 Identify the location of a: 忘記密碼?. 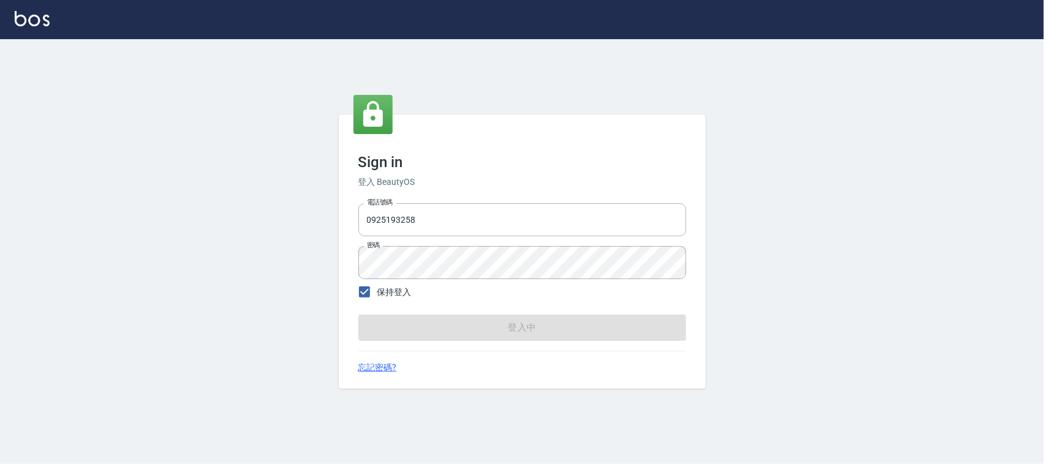
(377, 367).